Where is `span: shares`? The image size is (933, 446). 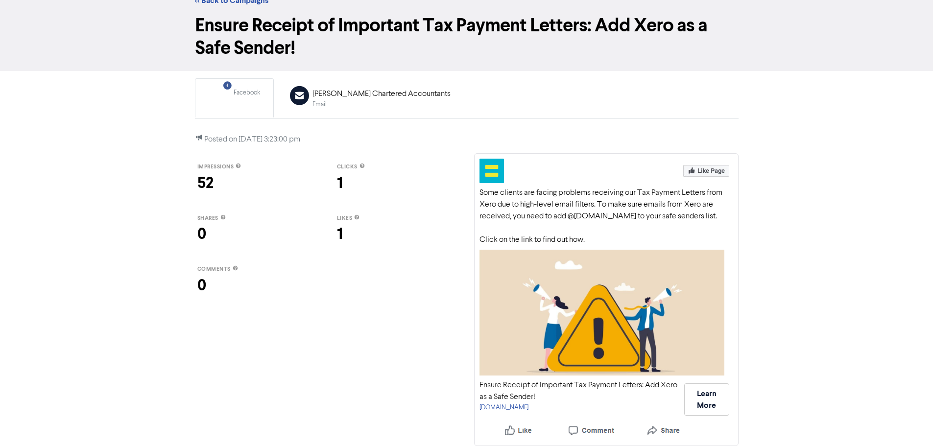
span: shares is located at coordinates (208, 218).